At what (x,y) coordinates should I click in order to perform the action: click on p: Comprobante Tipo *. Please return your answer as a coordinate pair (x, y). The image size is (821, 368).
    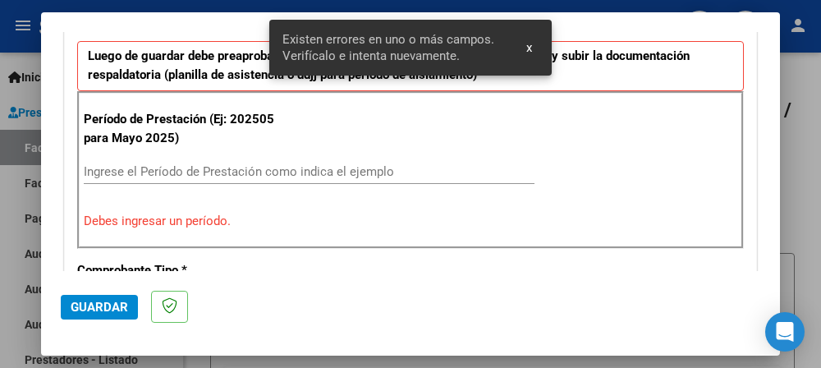
    Looking at the image, I should click on (177, 270).